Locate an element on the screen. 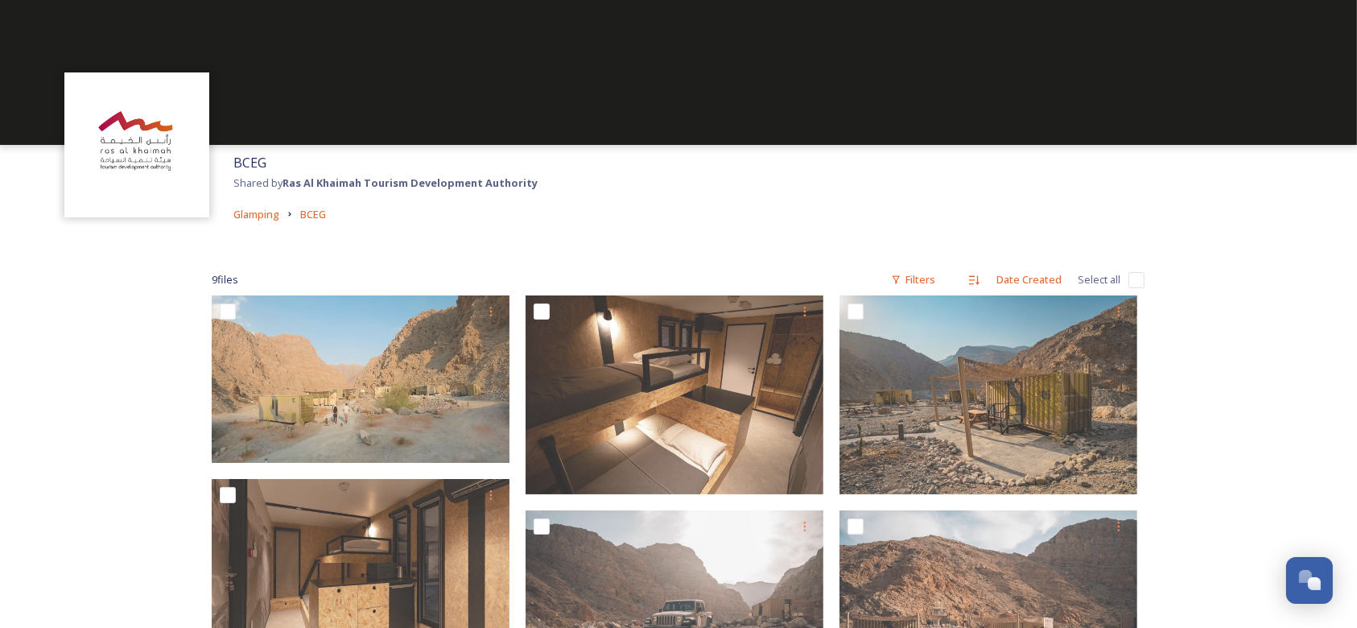 This screenshot has width=1357, height=628. img: (C) BGEC.jpg is located at coordinates (361, 379).